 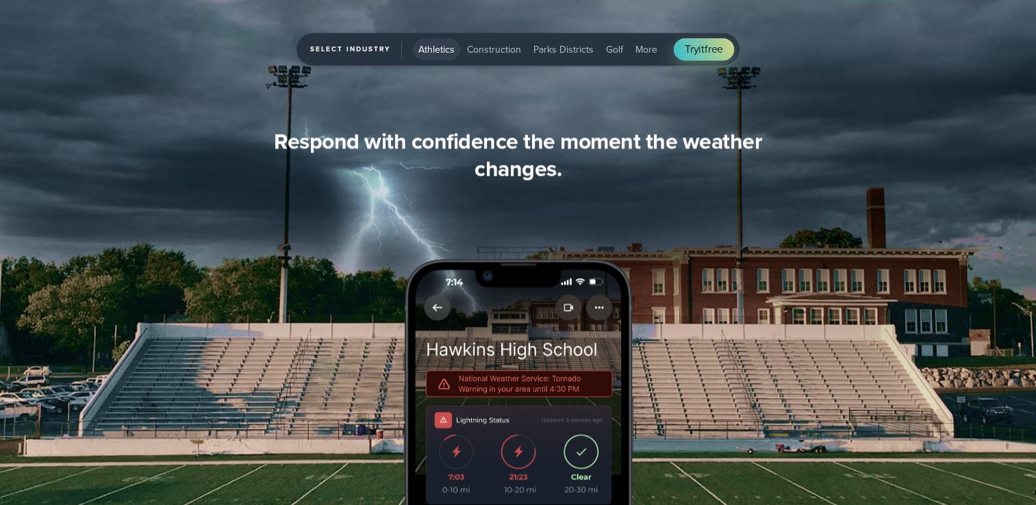 What do you see at coordinates (563, 49) in the screenshot?
I see `button: Parks Districts` at bounding box center [563, 49].